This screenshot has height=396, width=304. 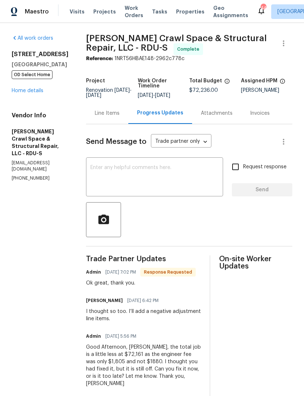 I want to click on span: Trade Partner Updates, so click(x=143, y=259).